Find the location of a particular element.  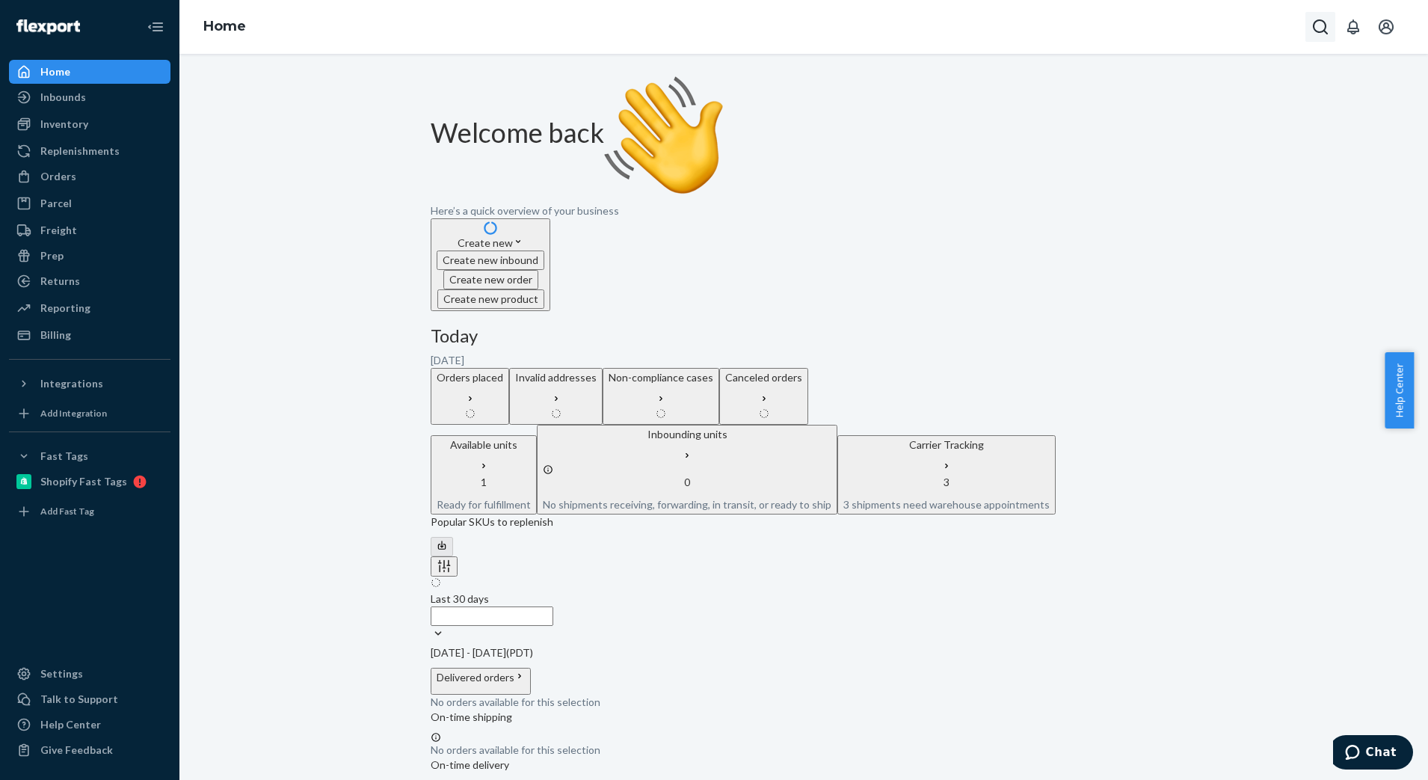

button: Available units1Ready for fulfillment is located at coordinates (484, 475).